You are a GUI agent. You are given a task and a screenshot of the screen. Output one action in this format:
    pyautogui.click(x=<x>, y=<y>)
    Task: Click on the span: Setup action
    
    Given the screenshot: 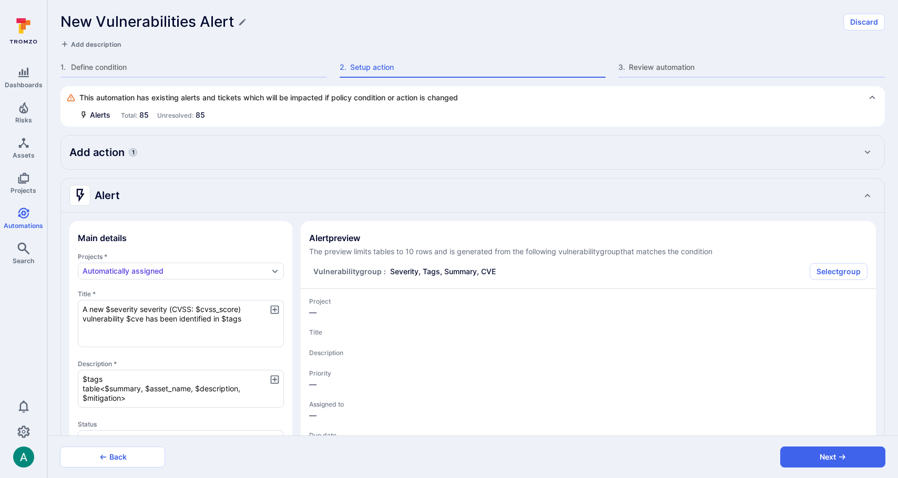 What is the action you would take?
    pyautogui.click(x=478, y=67)
    